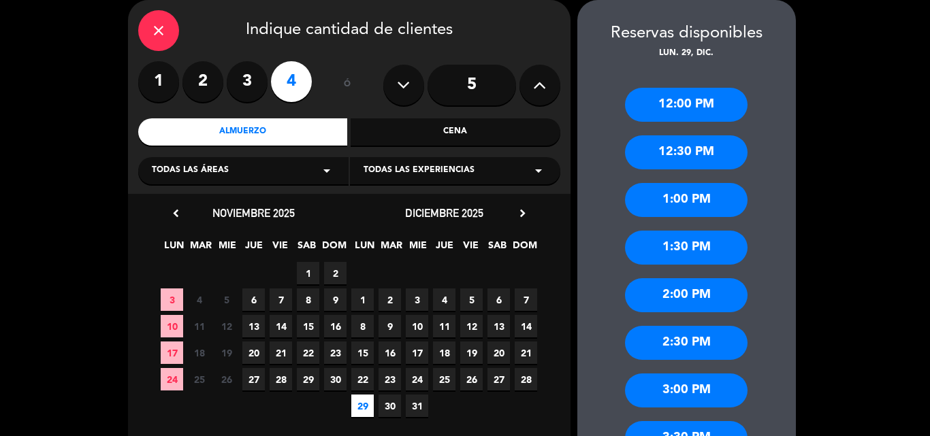  What do you see at coordinates (686, 200) in the screenshot?
I see `div: 1:00 PM` at bounding box center [686, 200].